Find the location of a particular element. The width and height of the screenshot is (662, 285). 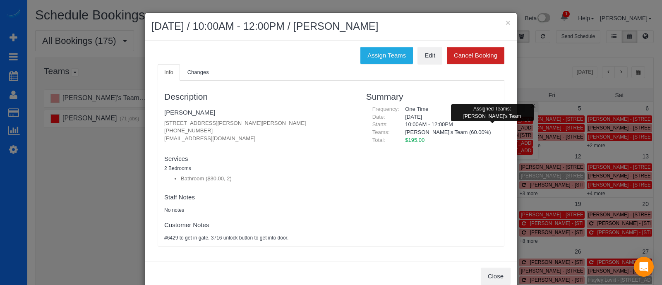

span: Starts: is located at coordinates (380, 124).